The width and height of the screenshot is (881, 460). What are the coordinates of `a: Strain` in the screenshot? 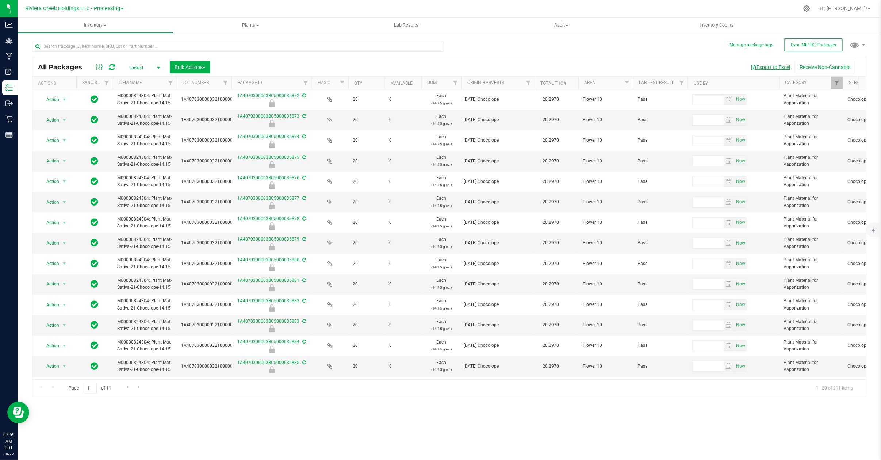 It's located at (856, 82).